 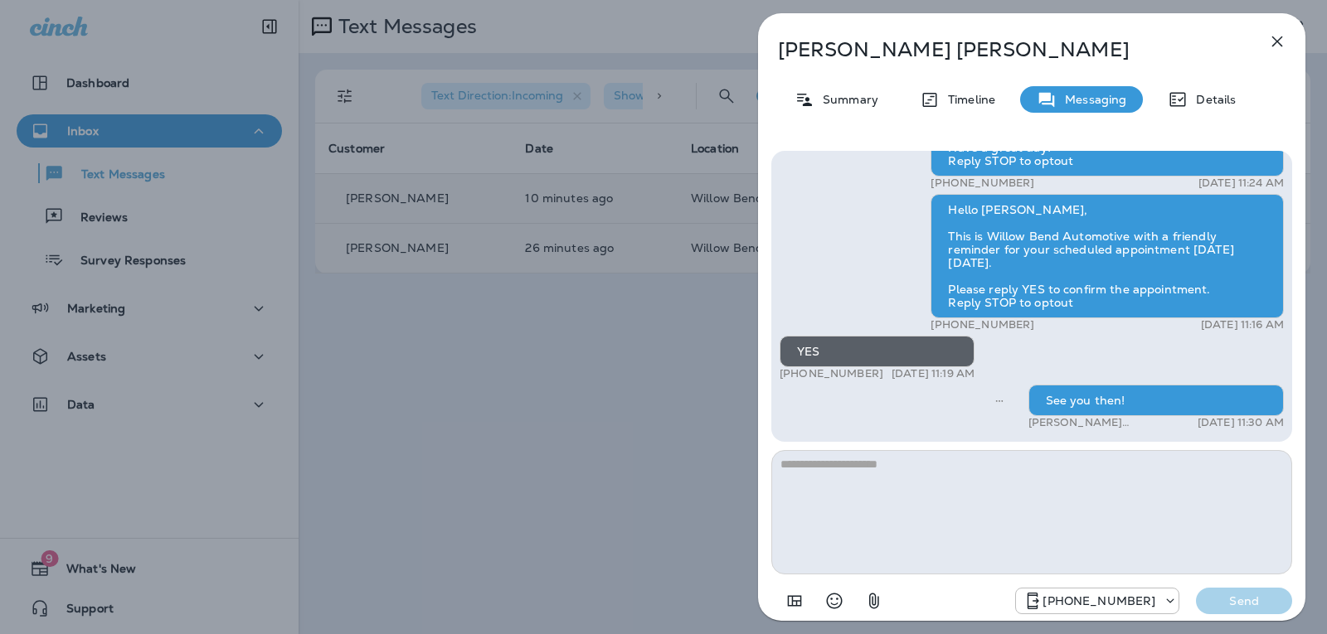 What do you see at coordinates (967, 100) in the screenshot?
I see `p: Timeline` at bounding box center [967, 100].